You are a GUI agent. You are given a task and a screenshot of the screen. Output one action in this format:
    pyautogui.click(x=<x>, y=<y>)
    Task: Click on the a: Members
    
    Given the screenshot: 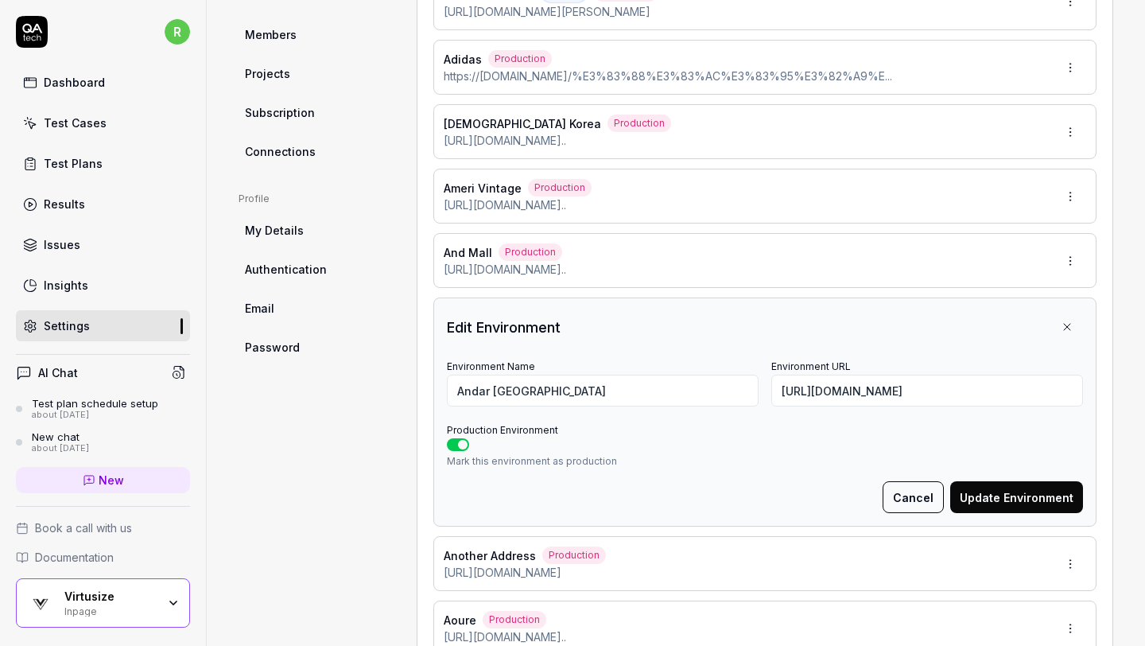 What is the action you would take?
    pyautogui.click(x=315, y=34)
    